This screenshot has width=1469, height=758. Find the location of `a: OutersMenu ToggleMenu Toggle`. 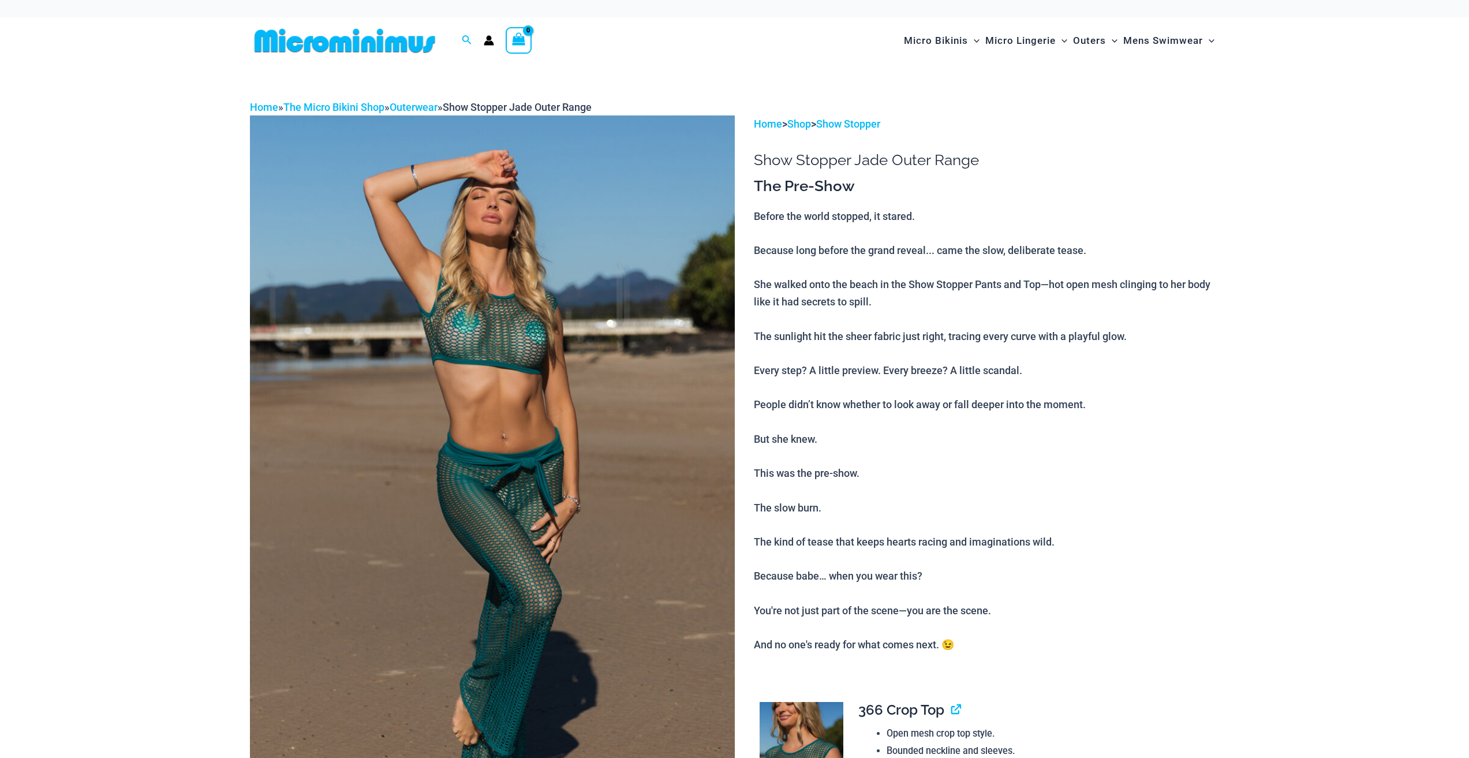

a: OutersMenu ToggleMenu Toggle is located at coordinates (1095, 40).